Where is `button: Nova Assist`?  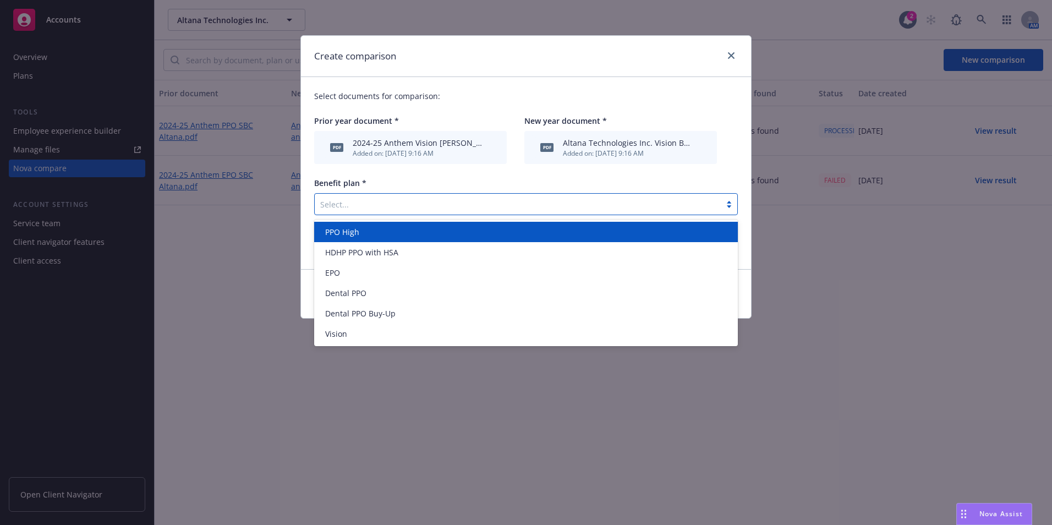
button: Nova Assist is located at coordinates (994, 514).